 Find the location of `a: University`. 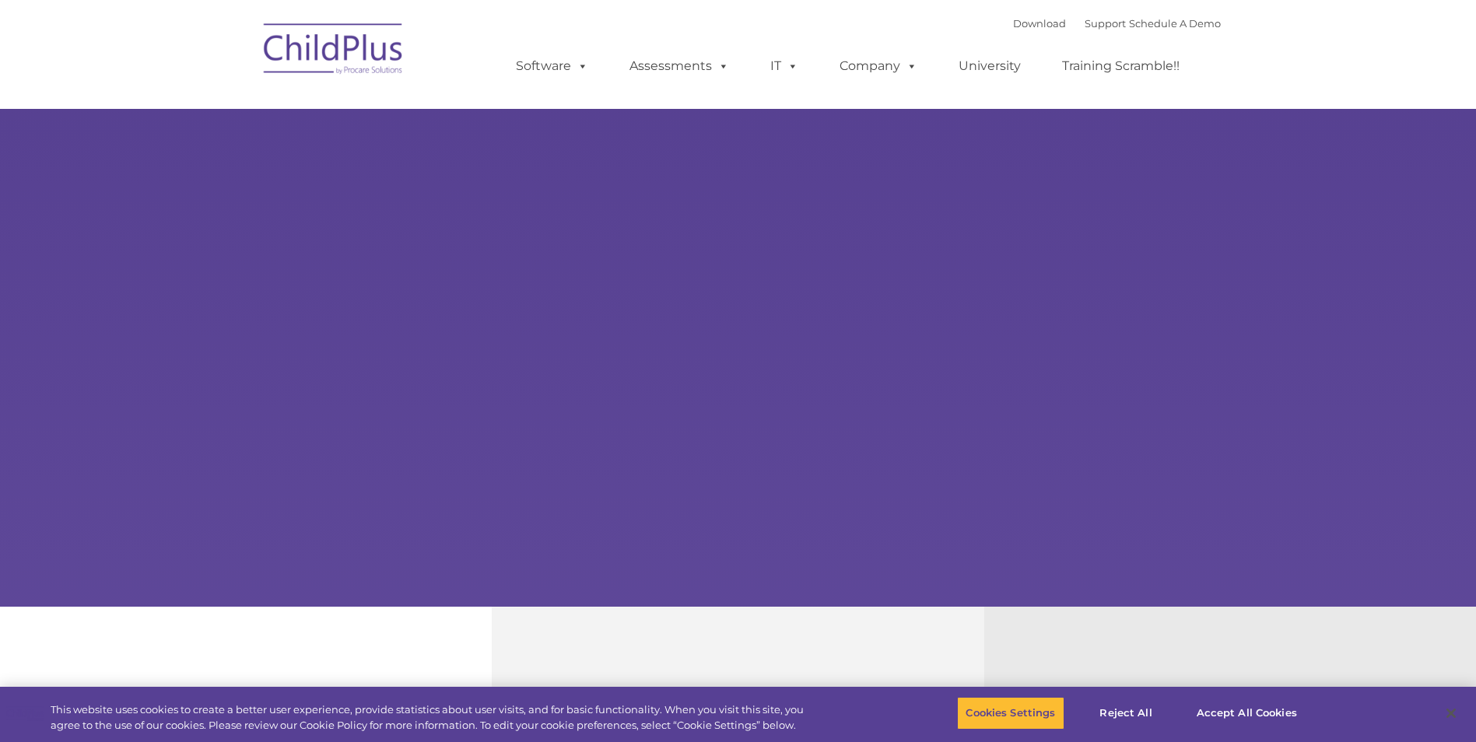

a: University is located at coordinates (990, 66).